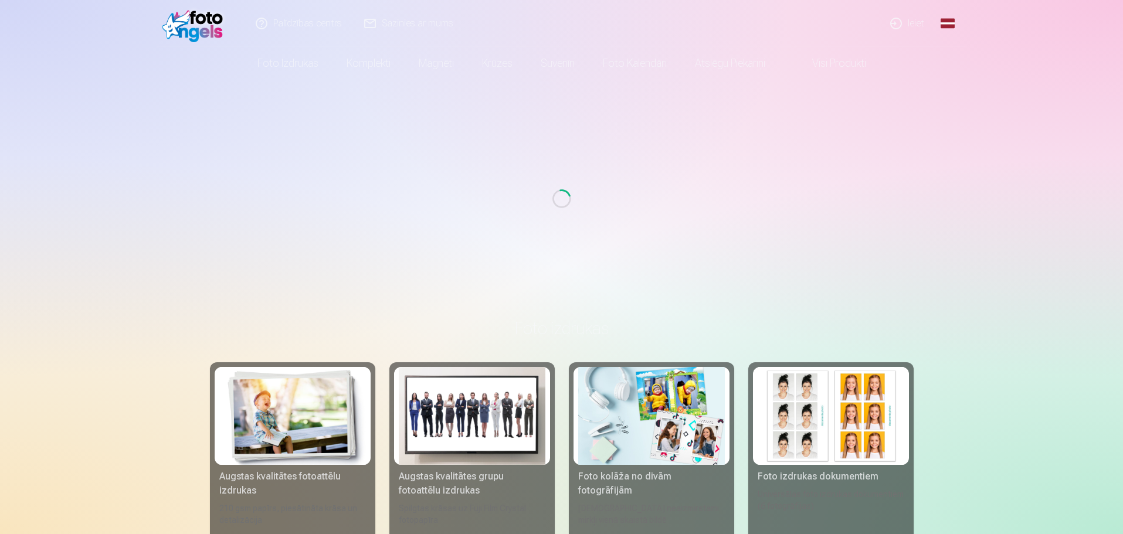  I want to click on div: Spilgtas krāsas uz Fuji Film Crystal fotopapīra, so click(472, 514).